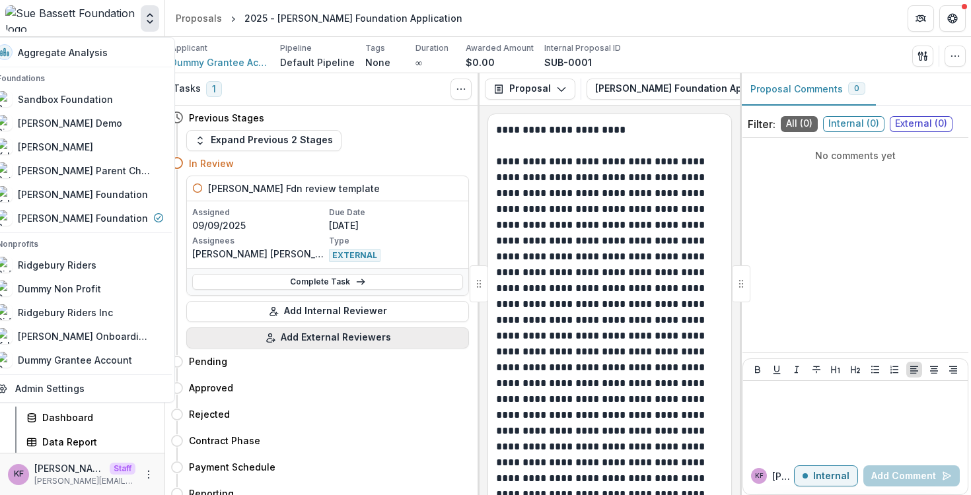  Describe the element at coordinates (952, 18) in the screenshot. I see `button: Get Help` at that location.